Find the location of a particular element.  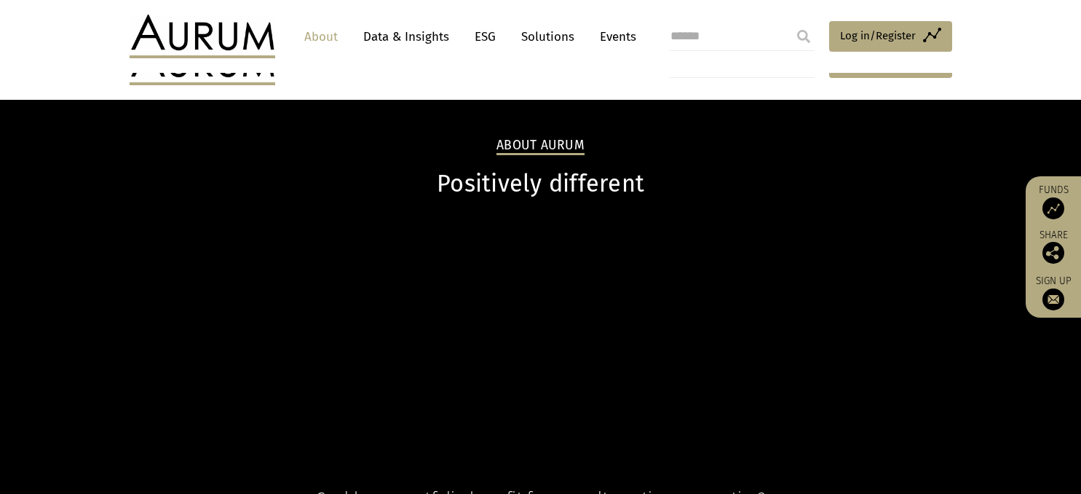

a: Log in/Register is located at coordinates (890, 36).